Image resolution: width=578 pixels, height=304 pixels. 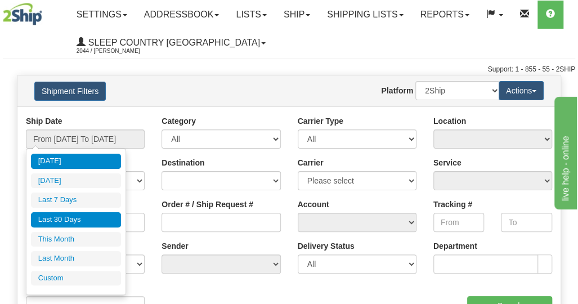 I want to click on label: Carrier Type, so click(x=320, y=121).